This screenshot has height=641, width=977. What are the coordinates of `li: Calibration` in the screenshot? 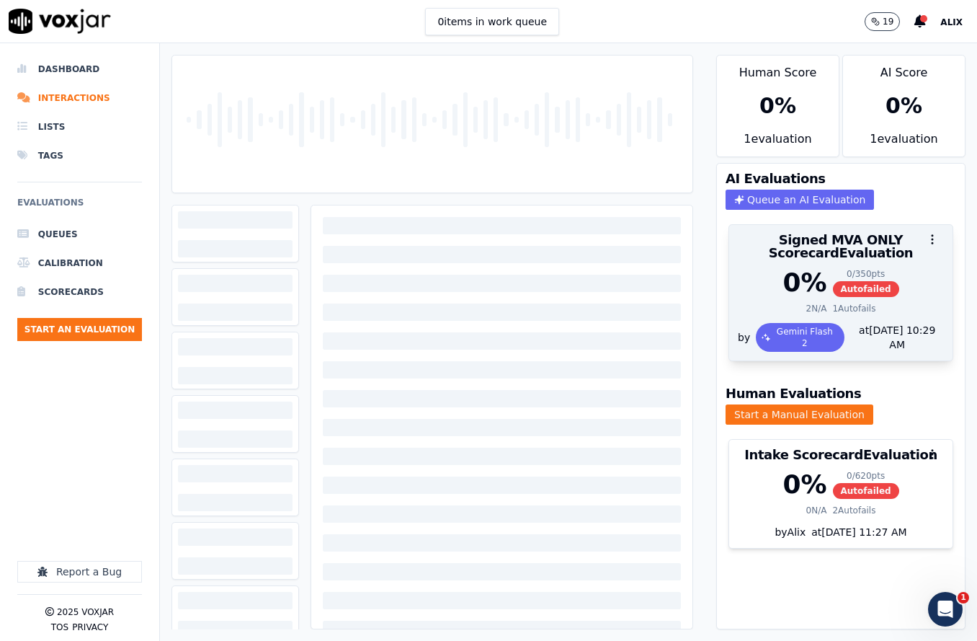 It's located at (79, 263).